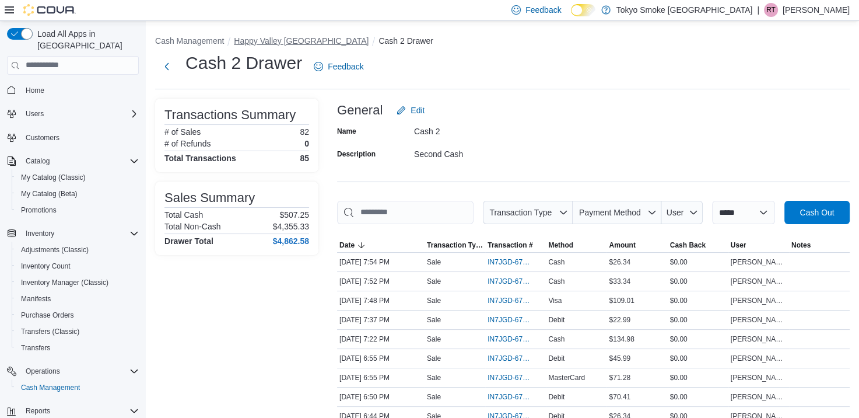 This screenshot has height=418, width=859. Describe the element at coordinates (405, 41) in the screenshot. I see `button: Cash 2 Drawer` at that location.